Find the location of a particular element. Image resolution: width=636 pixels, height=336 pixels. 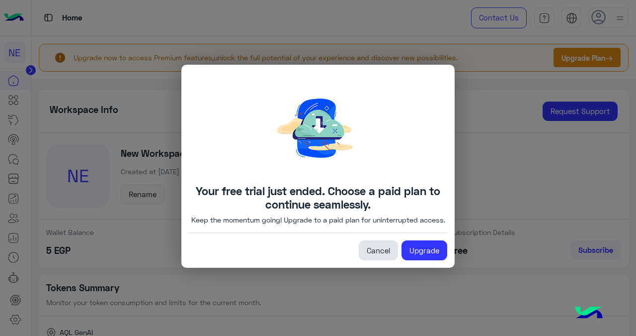

img: hulul-logo.png is located at coordinates (589, 313).